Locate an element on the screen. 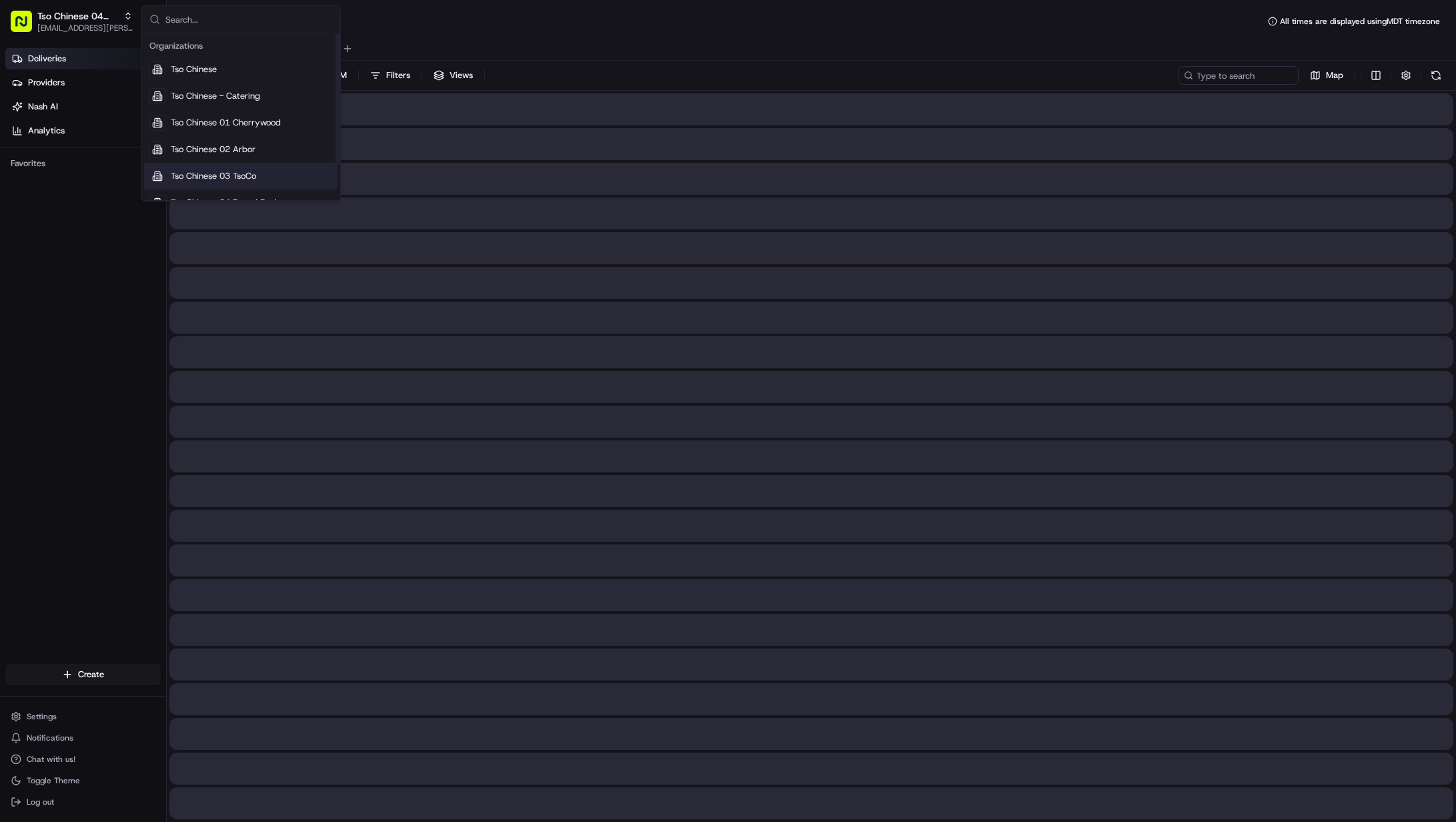 The width and height of the screenshot is (1456, 822). span: Knowledge Base is located at coordinates (64, 200).